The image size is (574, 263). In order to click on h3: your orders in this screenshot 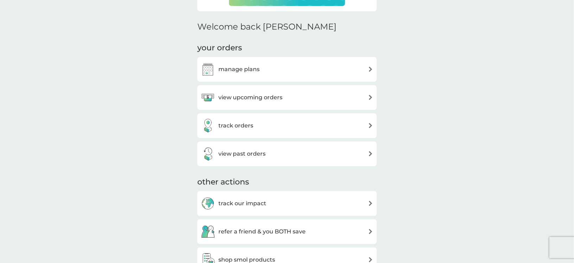, I will do `click(219, 48)`.